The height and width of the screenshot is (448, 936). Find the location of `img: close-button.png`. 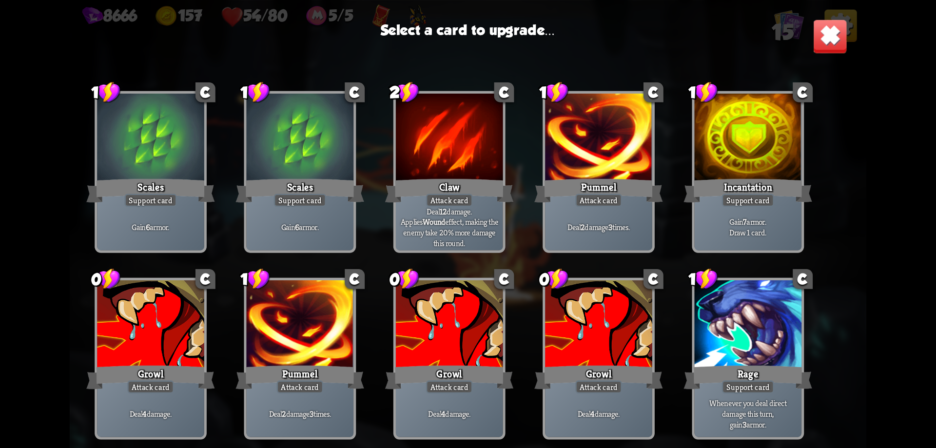

img: close-button.png is located at coordinates (830, 36).